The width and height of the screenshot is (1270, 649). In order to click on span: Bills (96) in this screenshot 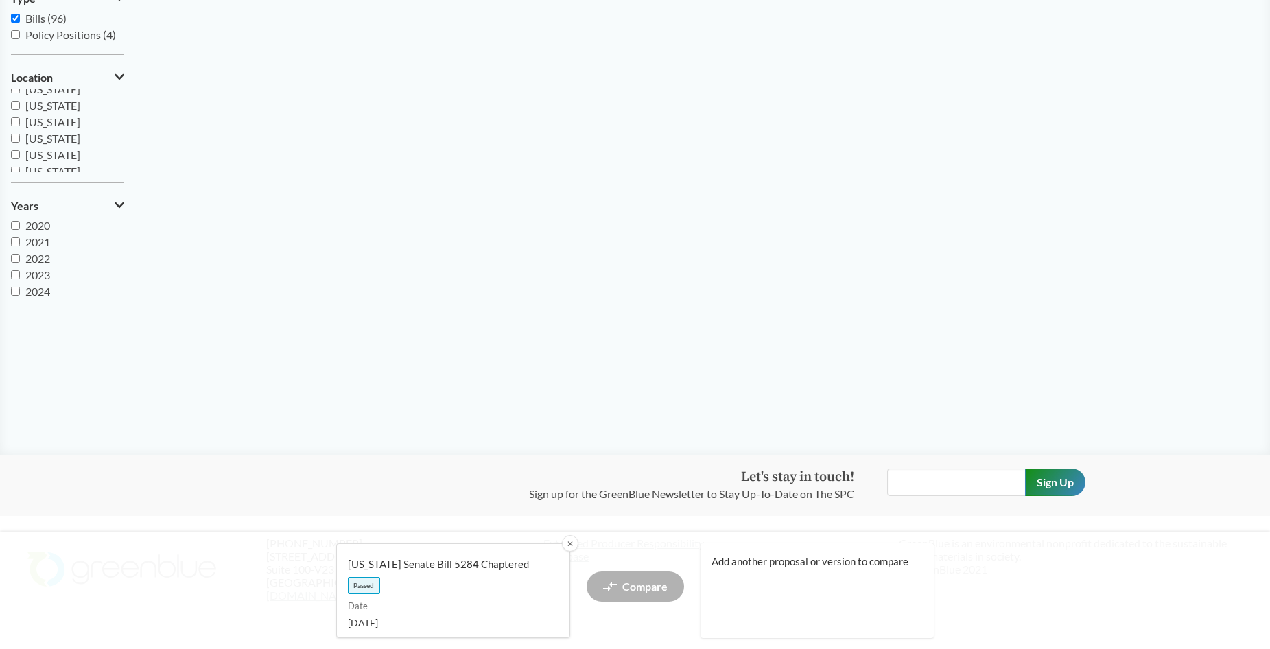, I will do `click(46, 18)`.